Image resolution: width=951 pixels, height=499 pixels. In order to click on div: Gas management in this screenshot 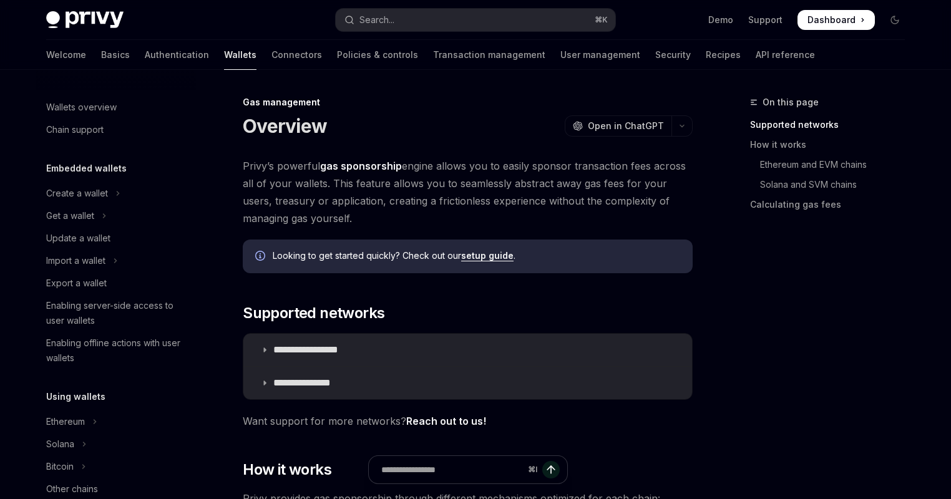, I will do `click(467, 102)`.